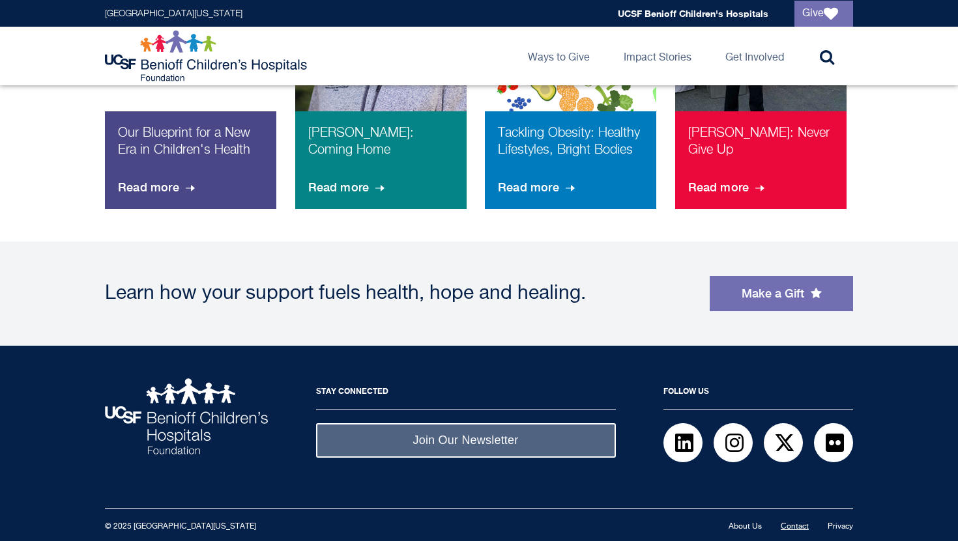 The height and width of the screenshot is (541, 958). What do you see at coordinates (823, 14) in the screenshot?
I see `a: Give` at bounding box center [823, 14].